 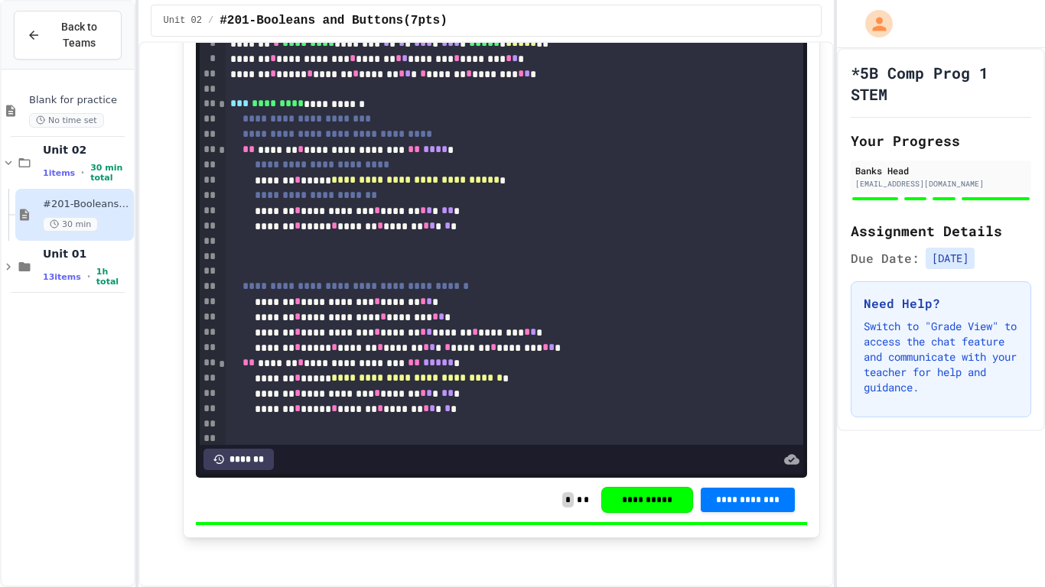 I want to click on span: 13 items, so click(x=62, y=277).